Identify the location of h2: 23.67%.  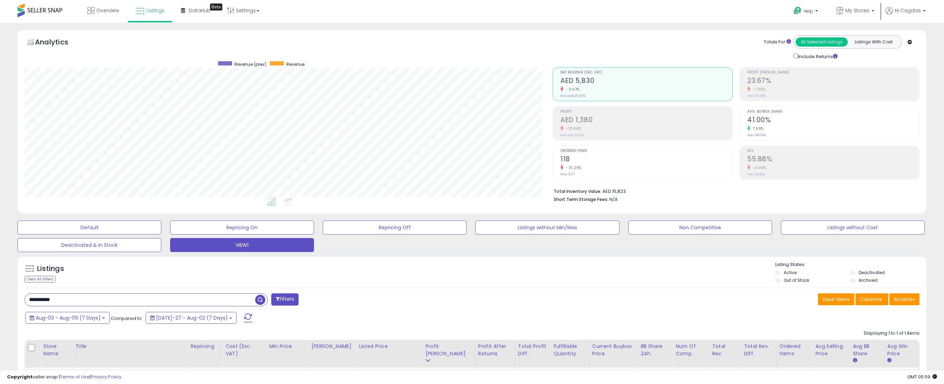
(833, 81).